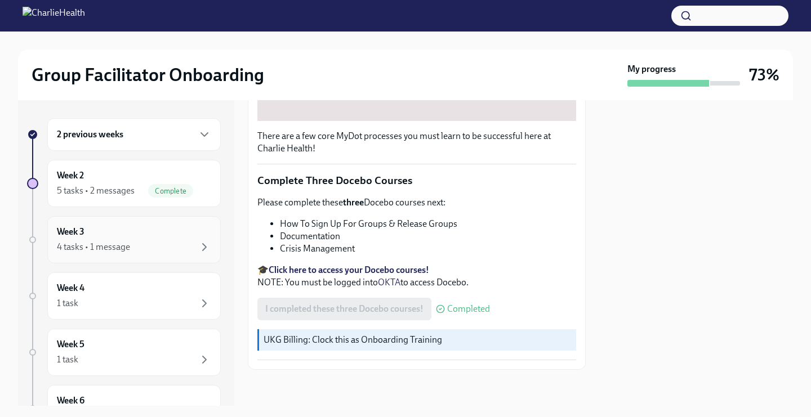  I want to click on p: Complete Three Docebo Courses, so click(417, 181).